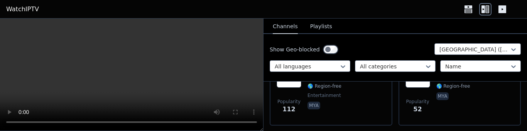  I want to click on span: 112, so click(289, 109).